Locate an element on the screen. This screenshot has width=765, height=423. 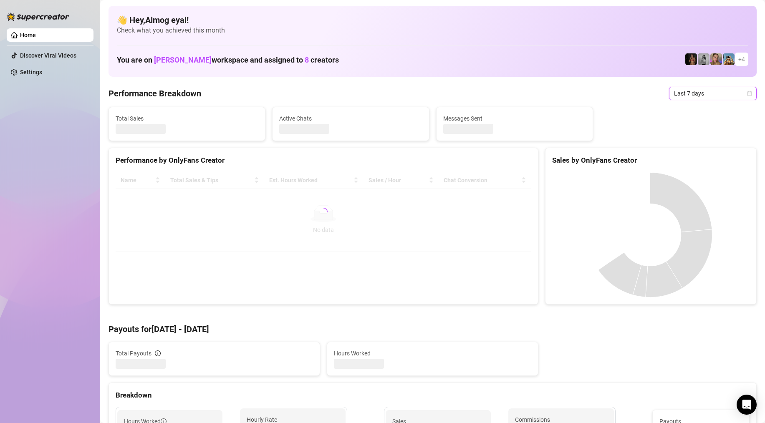
img: A is located at coordinates (704, 59).